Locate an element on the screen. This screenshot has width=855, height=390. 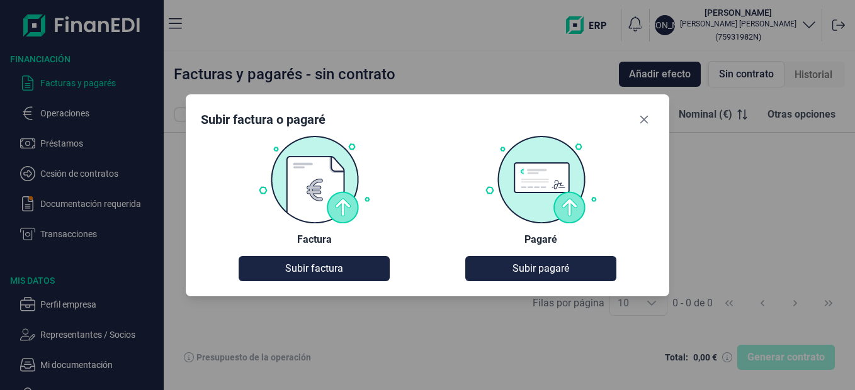
span: Subir factura is located at coordinates (314, 269).